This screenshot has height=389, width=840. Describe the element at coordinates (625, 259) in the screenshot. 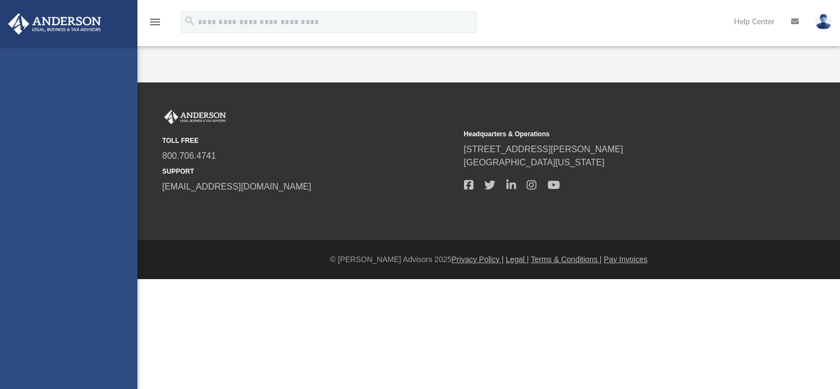

I see `a: Pay Invoices` at that location.